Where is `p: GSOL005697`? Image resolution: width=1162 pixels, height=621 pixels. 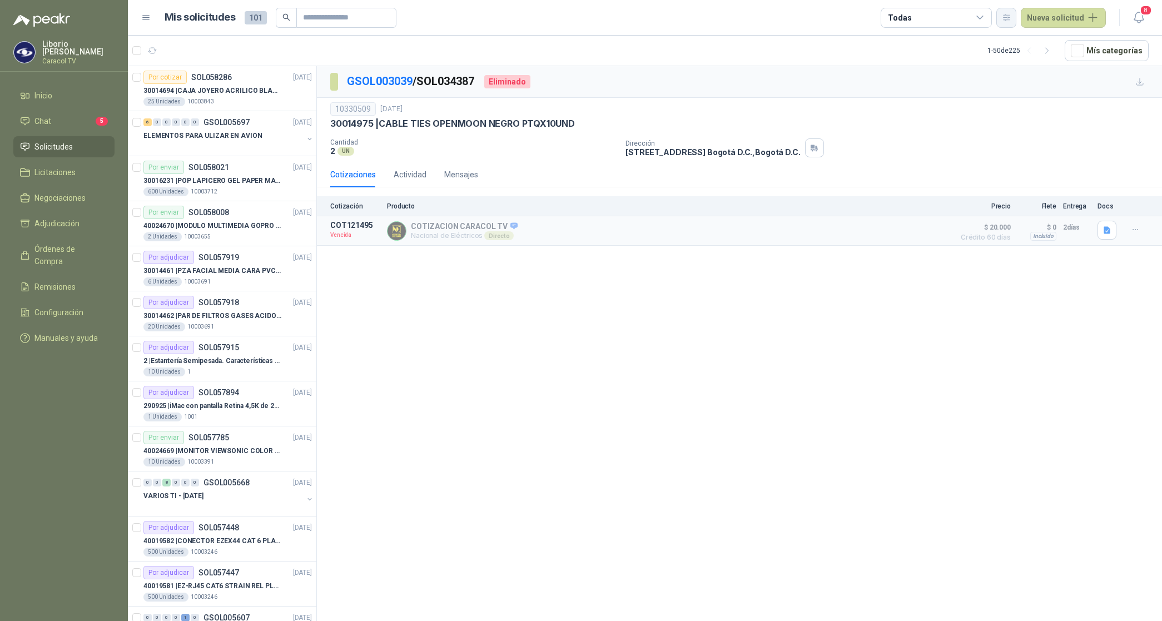
p: GSOL005697 is located at coordinates (226, 122).